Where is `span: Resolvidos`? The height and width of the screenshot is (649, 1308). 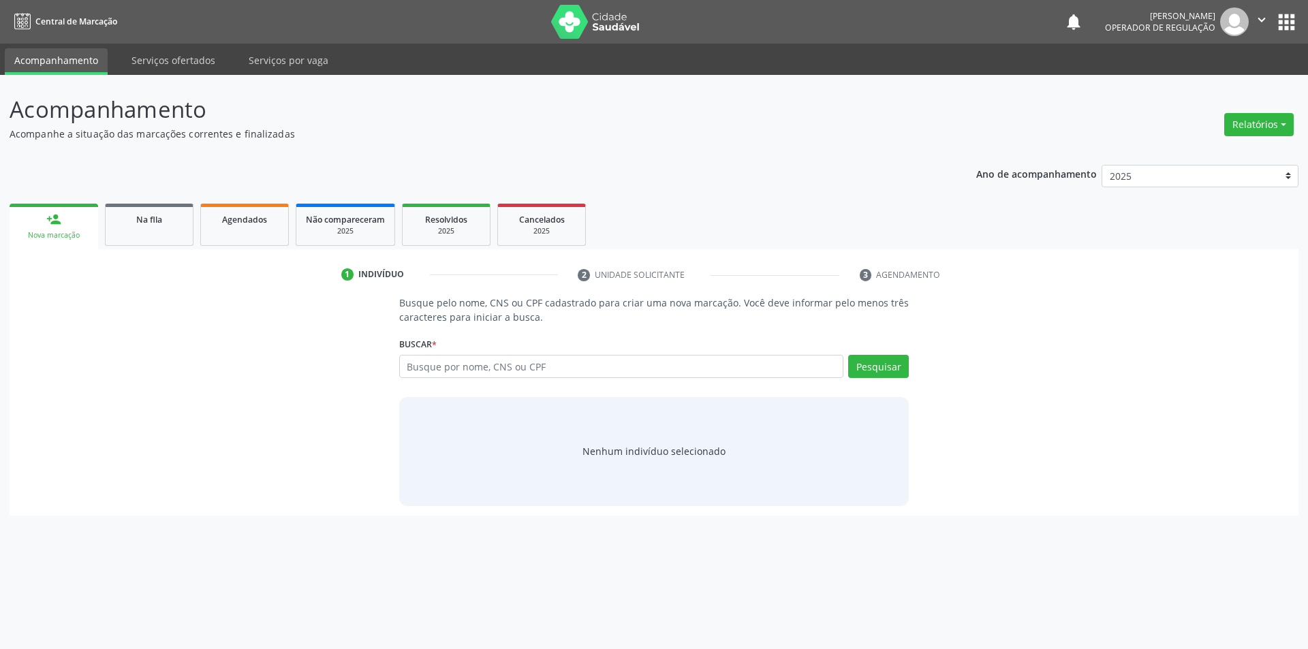 span: Resolvidos is located at coordinates (446, 219).